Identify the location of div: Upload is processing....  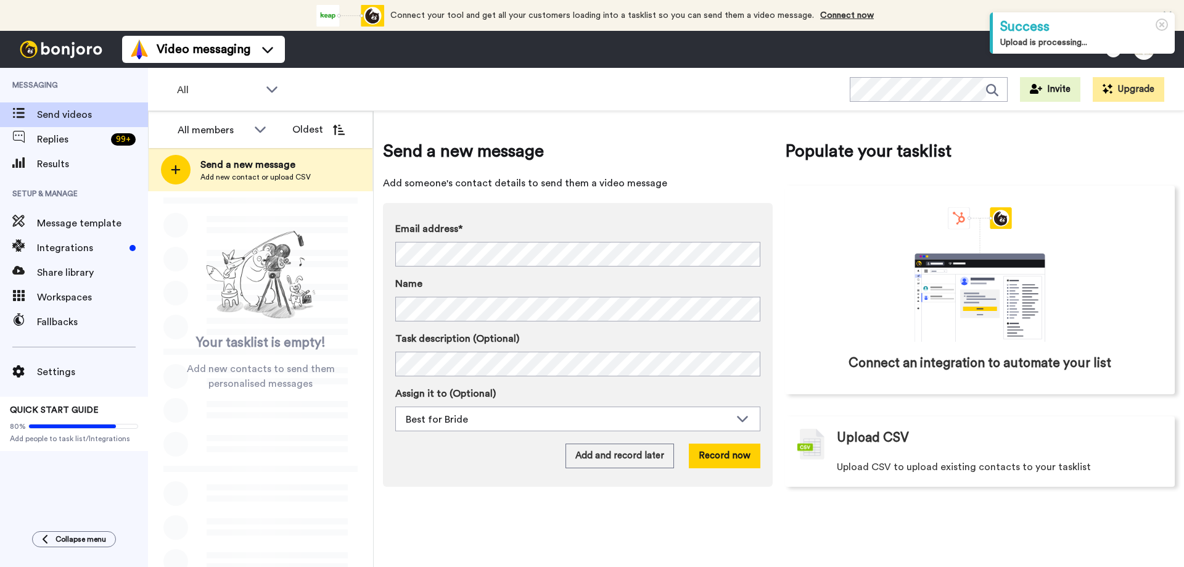
(1084, 43).